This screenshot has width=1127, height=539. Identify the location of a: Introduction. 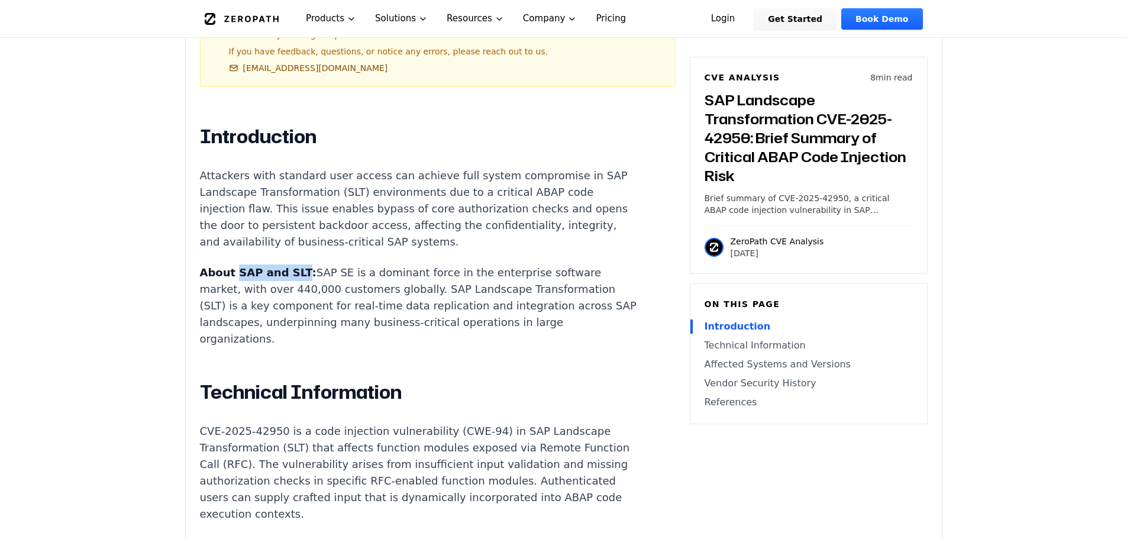
(809, 327).